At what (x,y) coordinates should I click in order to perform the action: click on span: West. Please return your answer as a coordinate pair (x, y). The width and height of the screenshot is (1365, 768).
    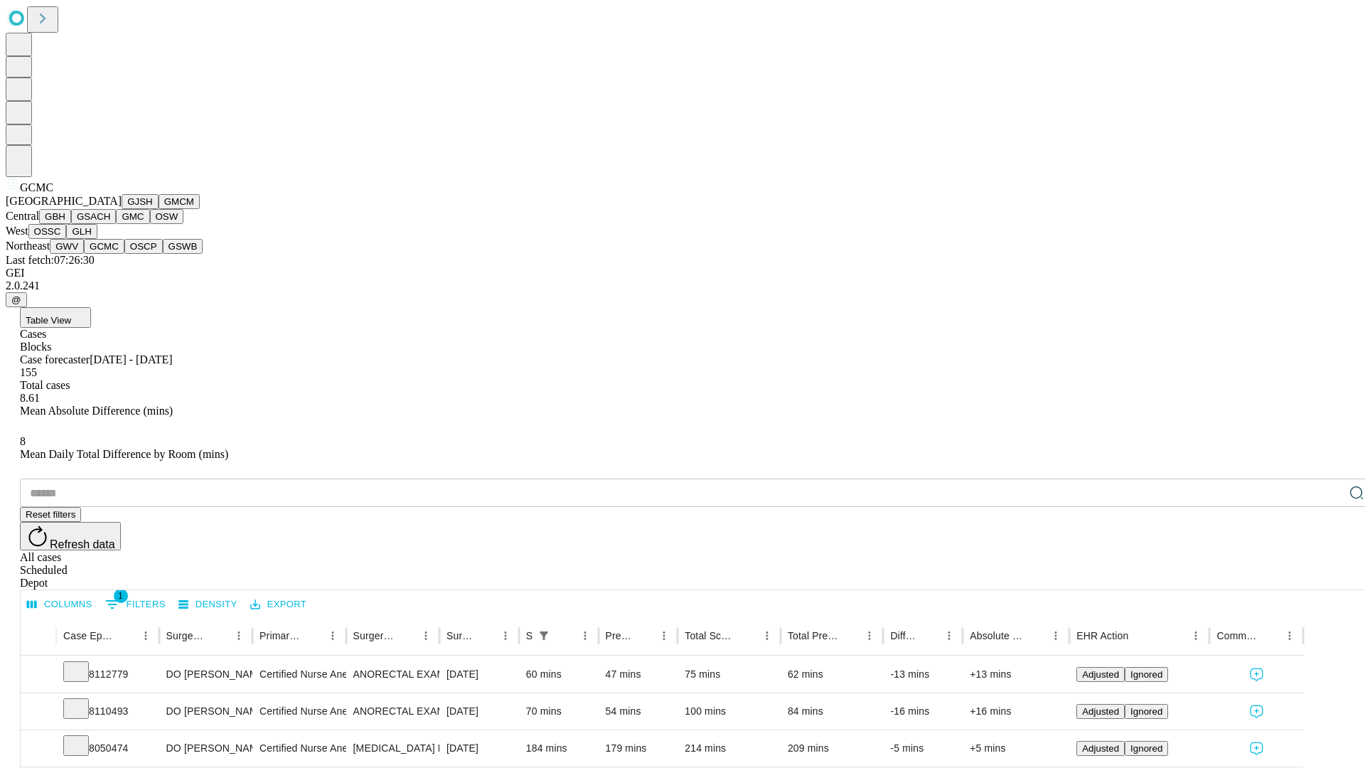
    Looking at the image, I should click on (17, 230).